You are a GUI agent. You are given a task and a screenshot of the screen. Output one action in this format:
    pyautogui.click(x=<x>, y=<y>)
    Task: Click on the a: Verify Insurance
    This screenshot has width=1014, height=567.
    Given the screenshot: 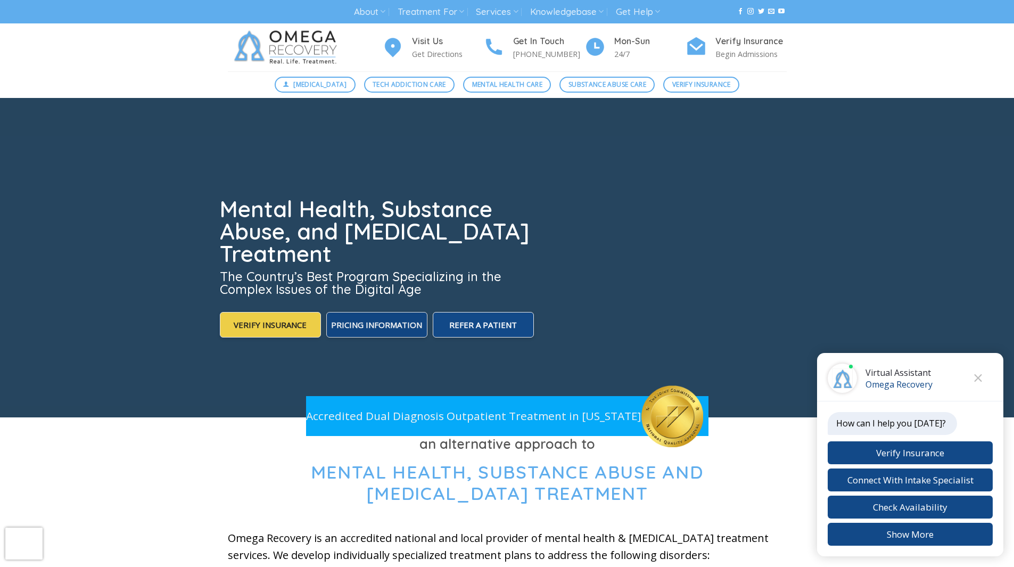 What is the action you would take?
    pyautogui.click(x=701, y=85)
    